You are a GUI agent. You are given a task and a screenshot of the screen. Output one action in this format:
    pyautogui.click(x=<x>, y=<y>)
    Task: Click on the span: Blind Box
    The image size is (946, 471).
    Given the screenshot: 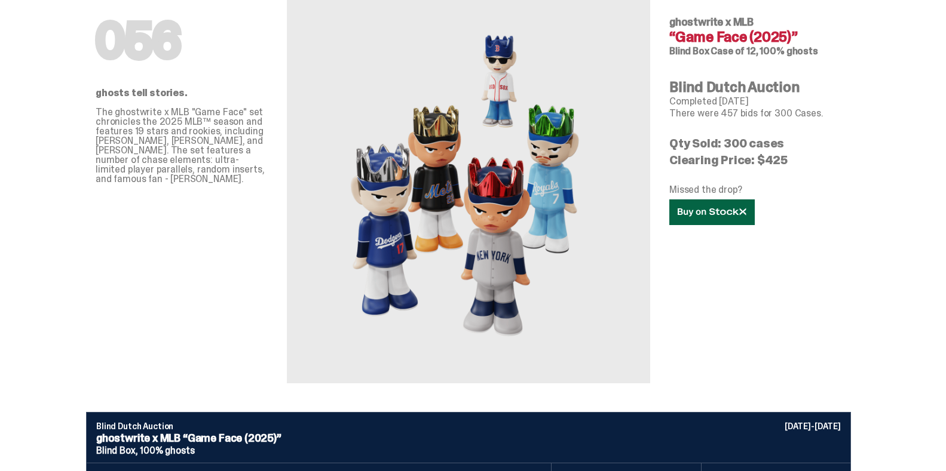 What is the action you would take?
    pyautogui.click(x=689, y=51)
    